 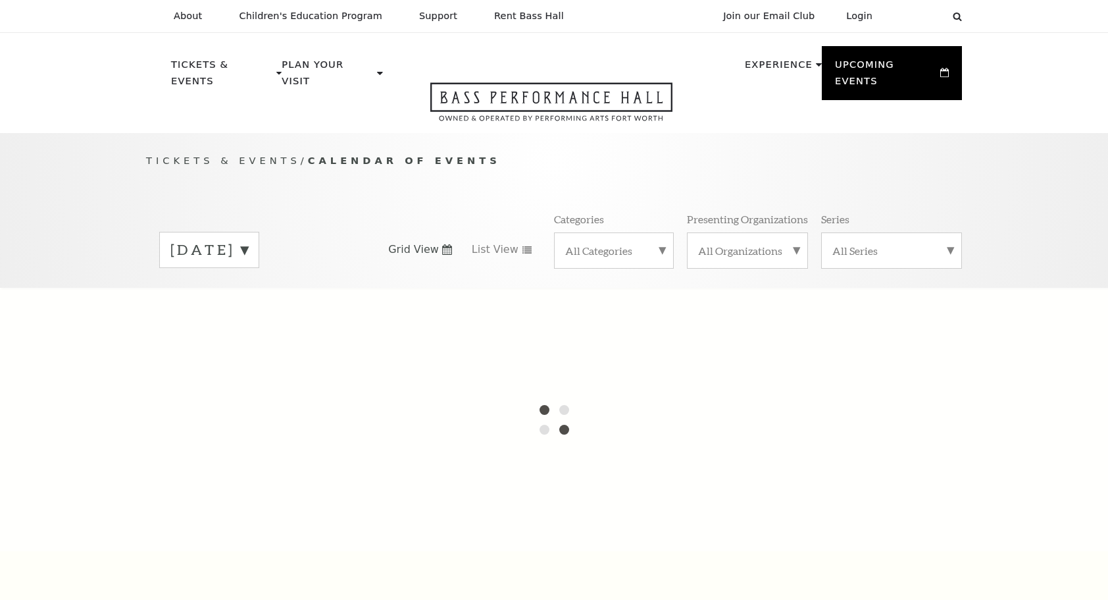 What do you see at coordinates (886, 76) in the screenshot?
I see `p: Upcoming Events` at bounding box center [886, 76].